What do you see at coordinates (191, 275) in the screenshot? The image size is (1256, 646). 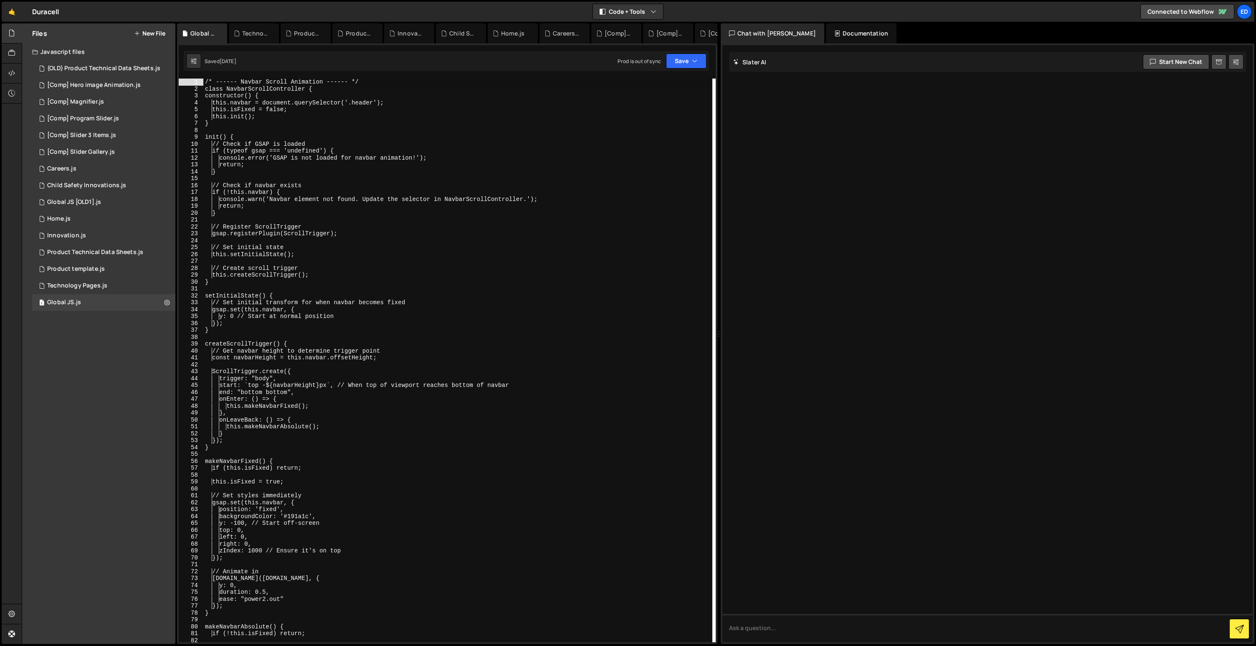 I see `div: 29` at bounding box center [191, 275].